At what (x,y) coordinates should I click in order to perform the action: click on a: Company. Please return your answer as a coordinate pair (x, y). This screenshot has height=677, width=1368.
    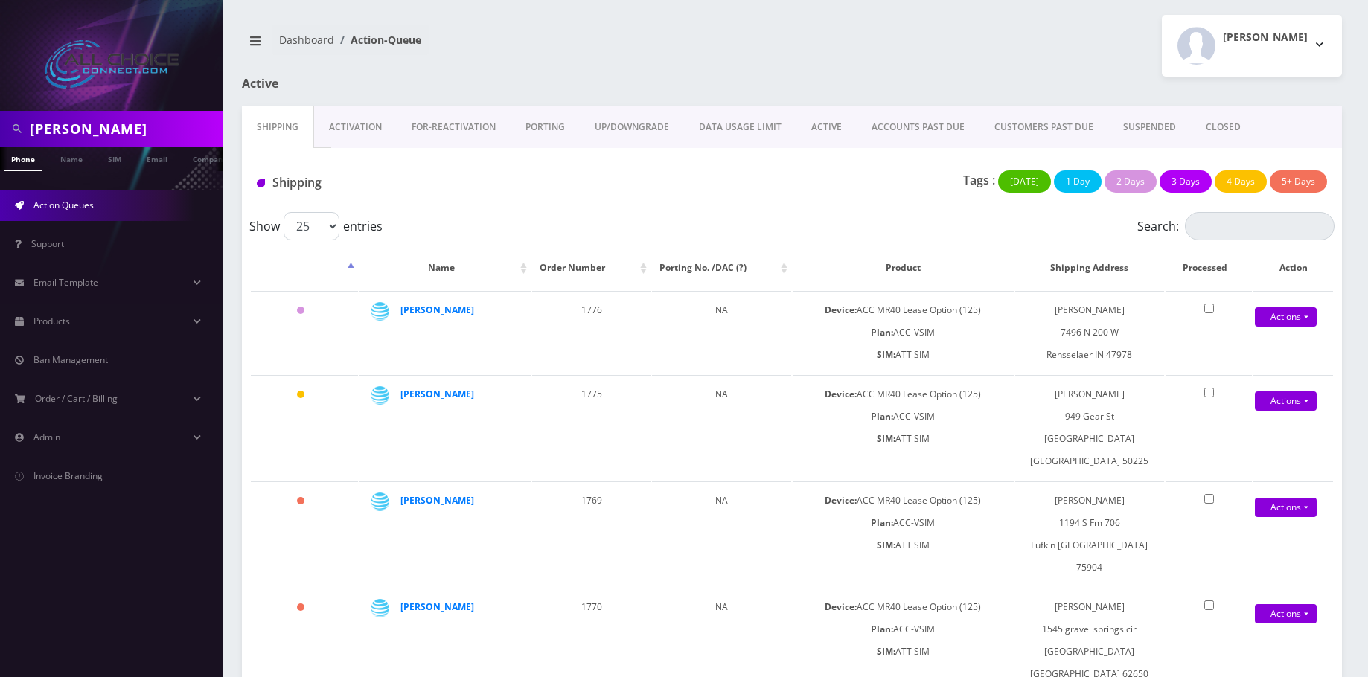
    Looking at the image, I should click on (210, 158).